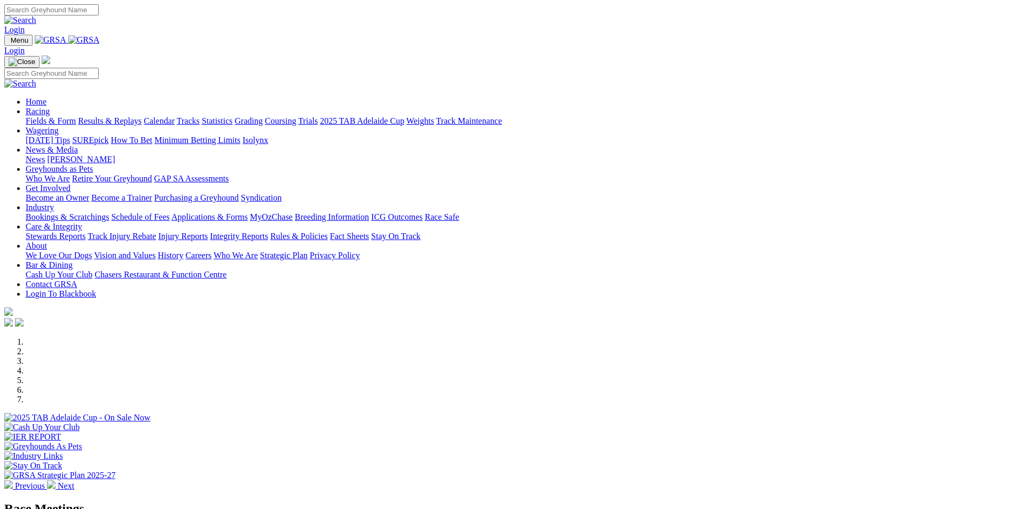 The width and height of the screenshot is (1013, 509). Describe the element at coordinates (188, 121) in the screenshot. I see `a: Tracks` at that location.